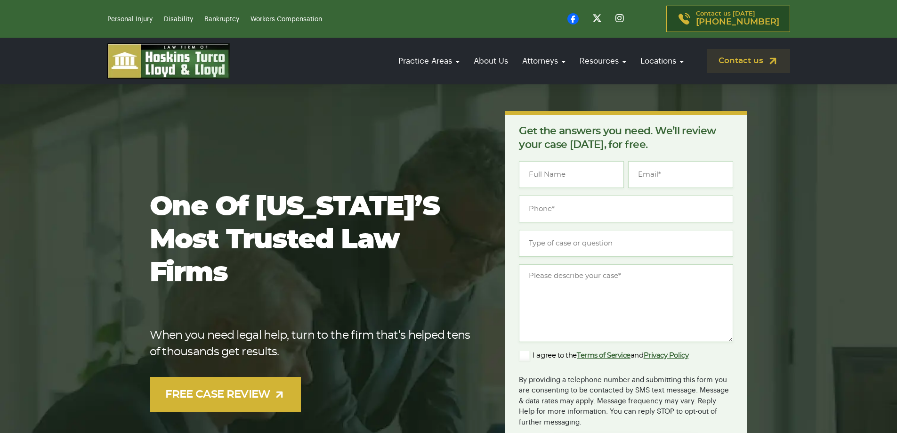  I want to click on input: Full Name, so click(571, 174).